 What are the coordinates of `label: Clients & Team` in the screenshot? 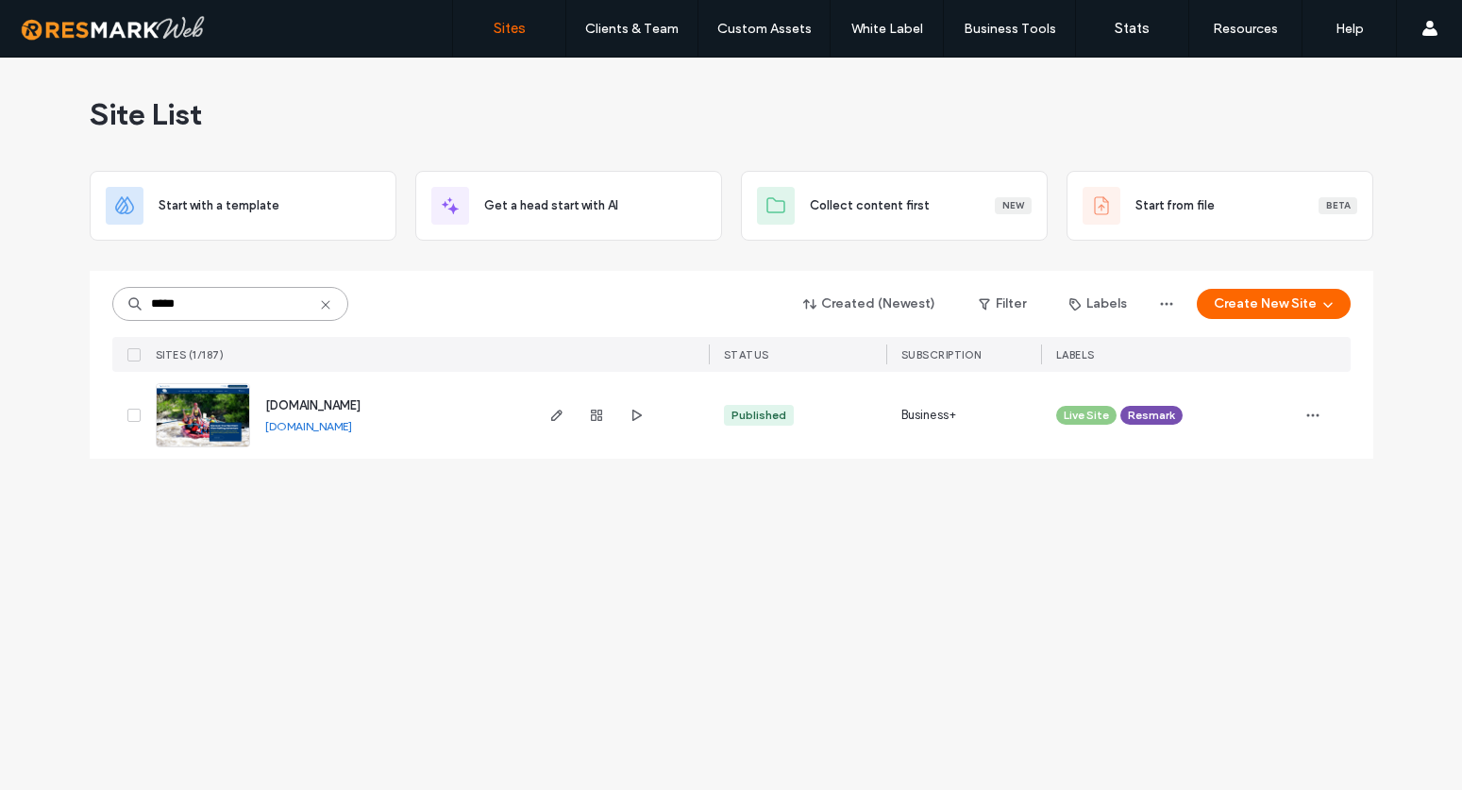 It's located at (631, 28).